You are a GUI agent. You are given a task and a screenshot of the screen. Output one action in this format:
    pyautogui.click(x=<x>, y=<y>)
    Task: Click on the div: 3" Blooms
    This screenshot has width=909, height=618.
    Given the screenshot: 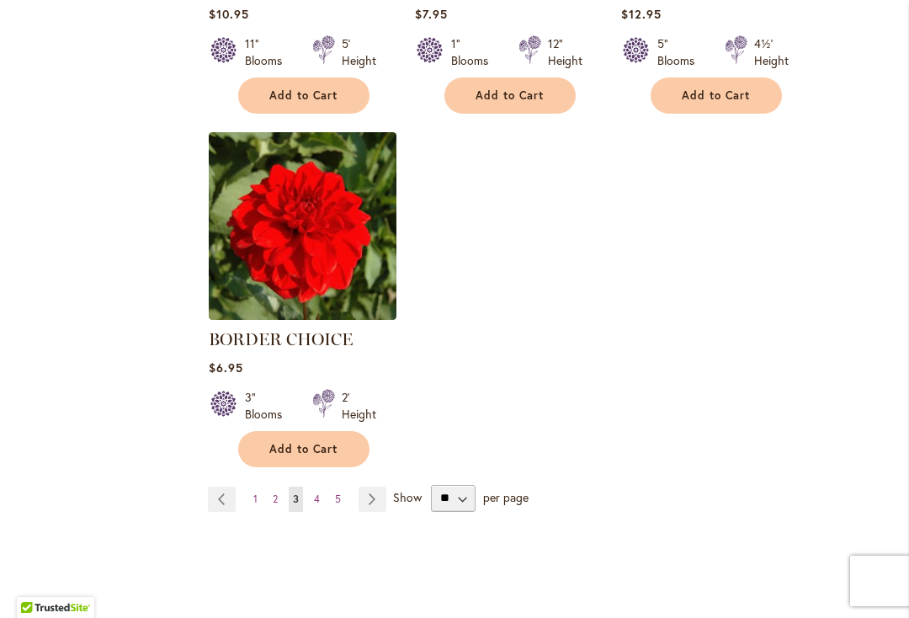 What is the action you would take?
    pyautogui.click(x=269, y=406)
    